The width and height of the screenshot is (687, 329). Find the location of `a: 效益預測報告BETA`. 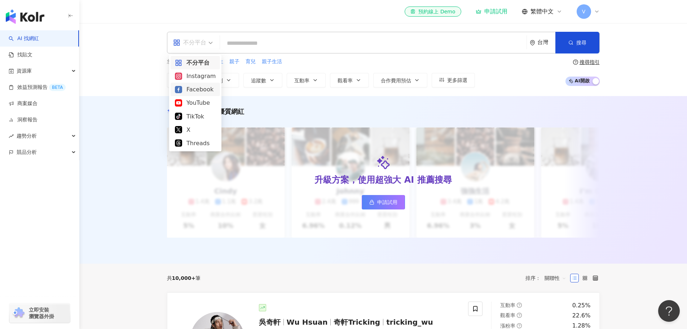

a: 效益預測報告BETA is located at coordinates (37, 87).